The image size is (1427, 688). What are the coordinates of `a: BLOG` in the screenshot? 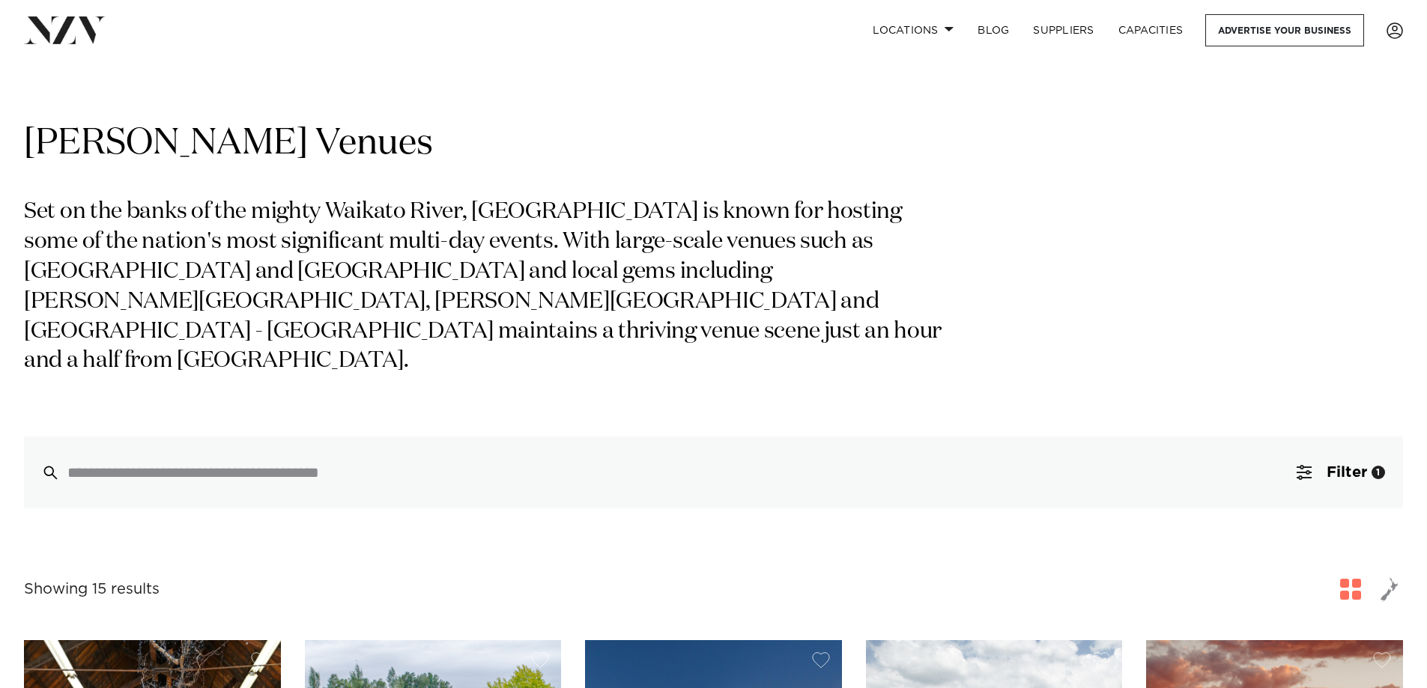 It's located at (993, 30).